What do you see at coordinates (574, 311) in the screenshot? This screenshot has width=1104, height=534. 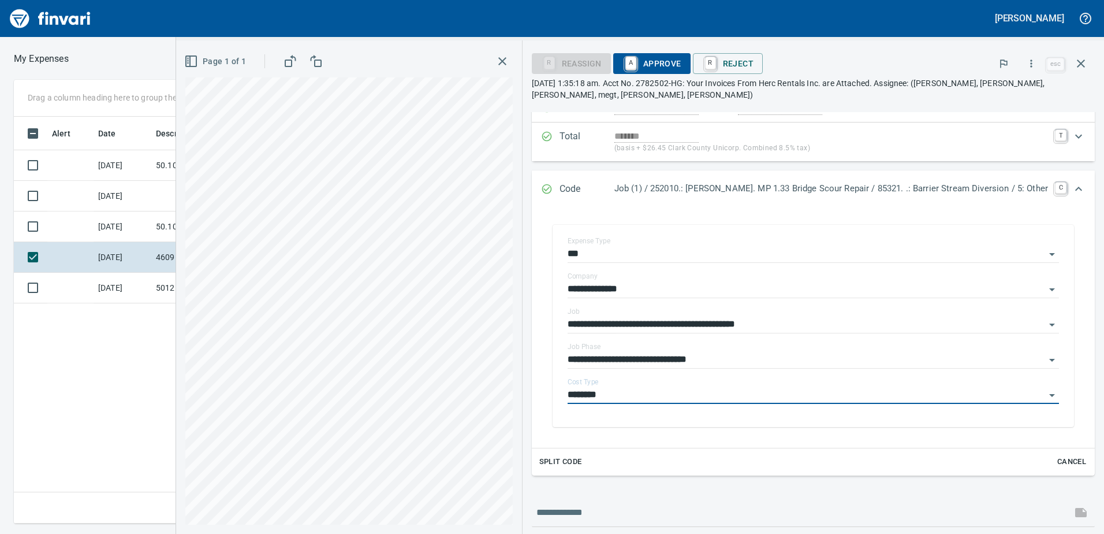 I see `label: Job` at bounding box center [574, 311].